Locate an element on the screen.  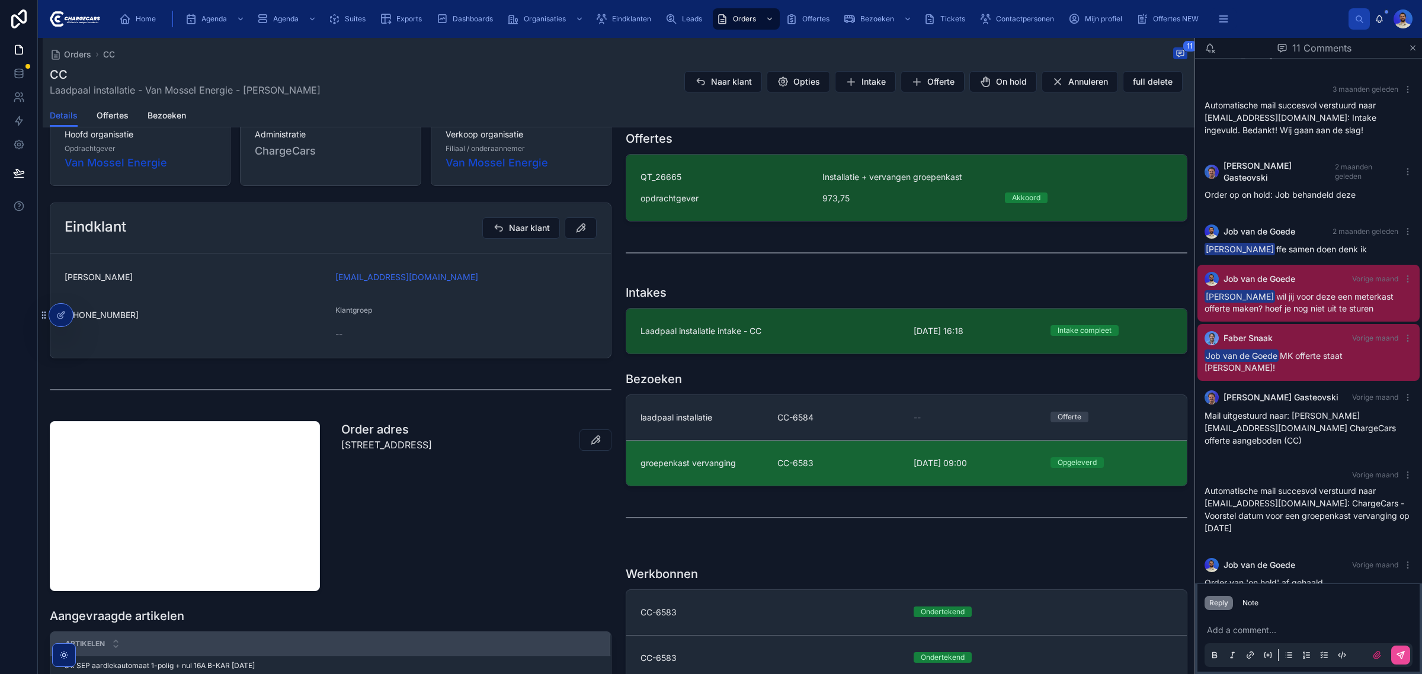
button: full delete is located at coordinates (1152, 82).